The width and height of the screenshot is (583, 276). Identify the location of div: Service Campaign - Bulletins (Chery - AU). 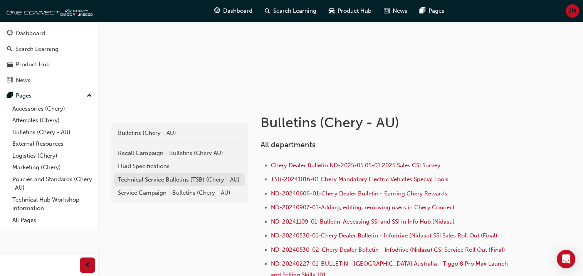
(179, 193).